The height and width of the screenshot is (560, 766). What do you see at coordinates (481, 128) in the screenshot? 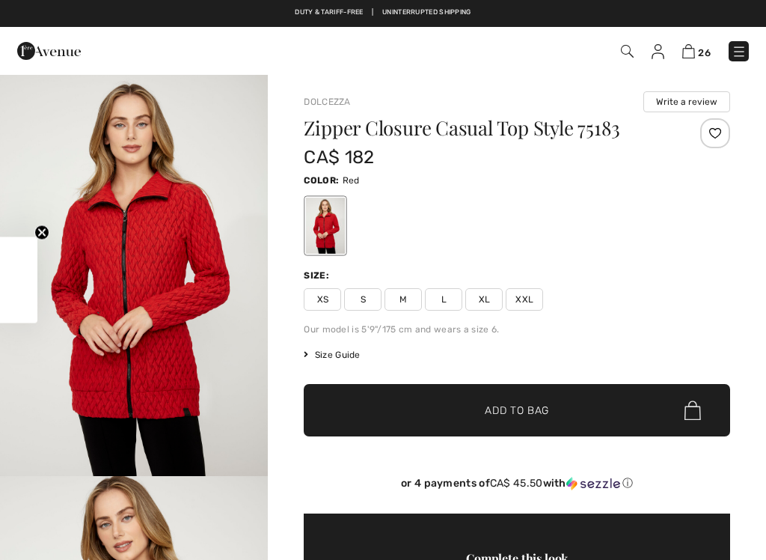
I see `h1: Zipper Closure Casual Top Style 75183` at bounding box center [481, 128].